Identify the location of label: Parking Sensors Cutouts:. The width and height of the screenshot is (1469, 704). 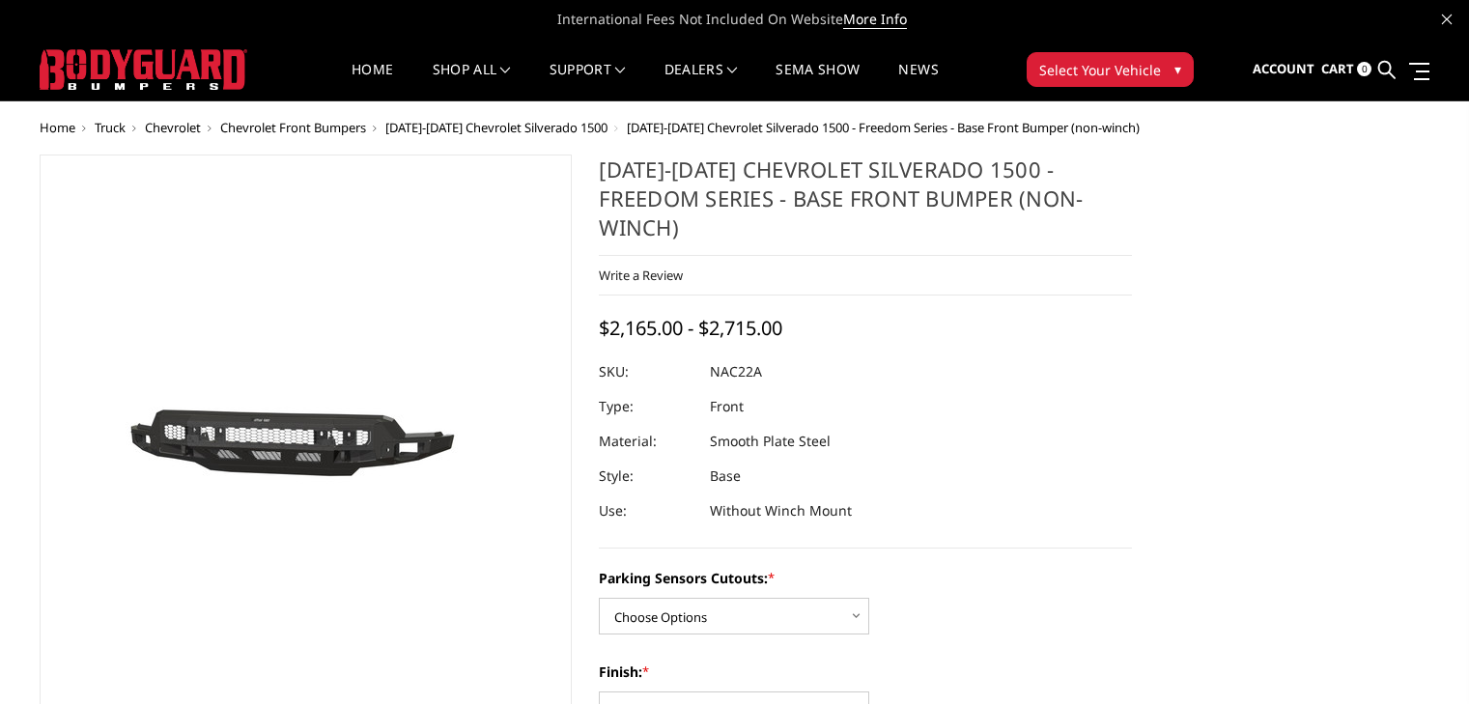
(866, 578).